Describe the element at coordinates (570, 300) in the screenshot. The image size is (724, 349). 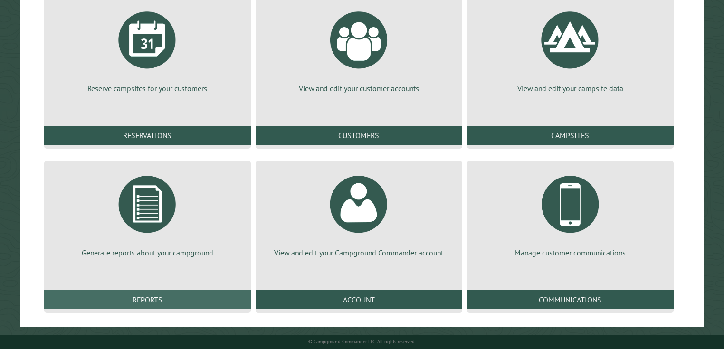
I see `a: Communications` at that location.